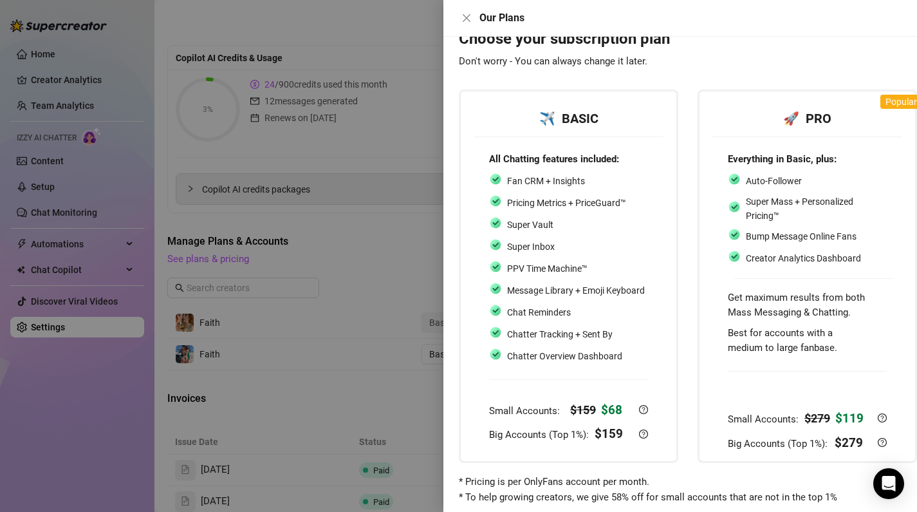 This screenshot has width=917, height=512. What do you see at coordinates (531, 247) in the screenshot?
I see `span: Super Inbox` at bounding box center [531, 247].